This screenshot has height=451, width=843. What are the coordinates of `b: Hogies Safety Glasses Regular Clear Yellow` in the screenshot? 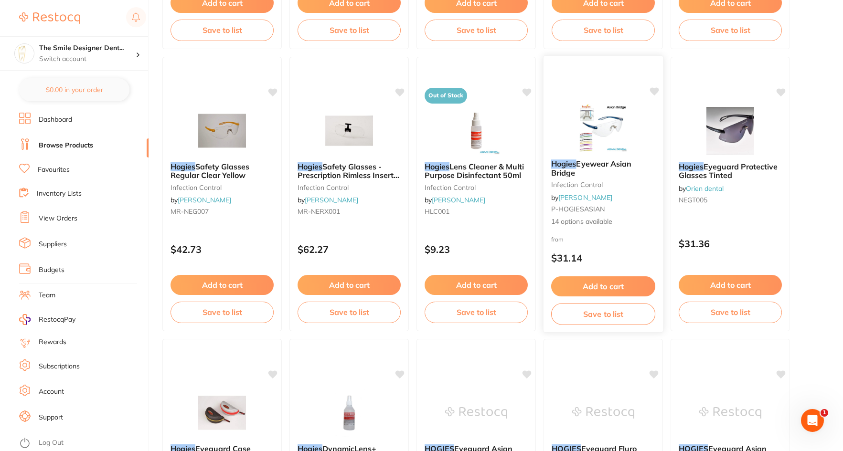 It's located at (222, 171).